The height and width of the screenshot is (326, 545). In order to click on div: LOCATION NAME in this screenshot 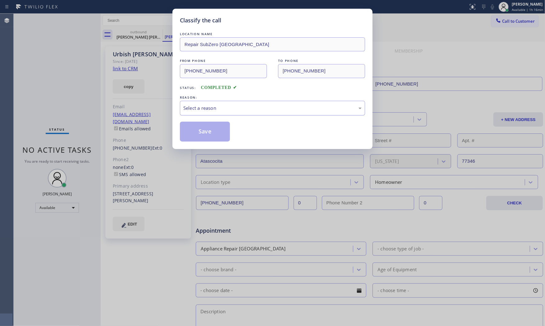, I will do `click(273, 34)`.